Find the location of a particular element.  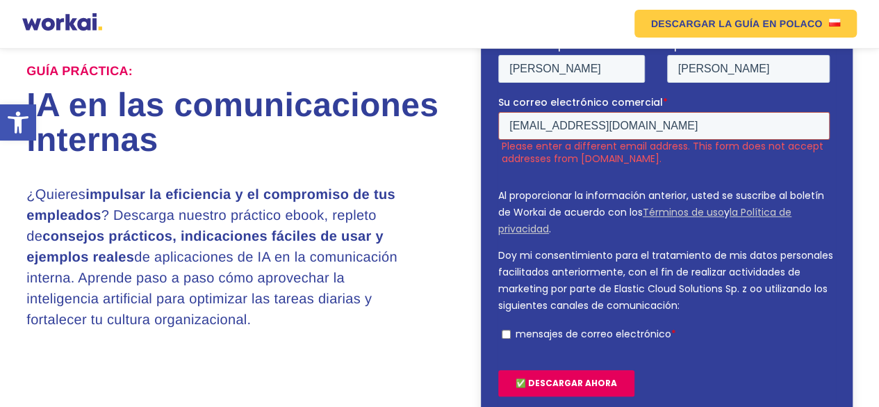

font: Guía práctica: is located at coordinates (79, 71).